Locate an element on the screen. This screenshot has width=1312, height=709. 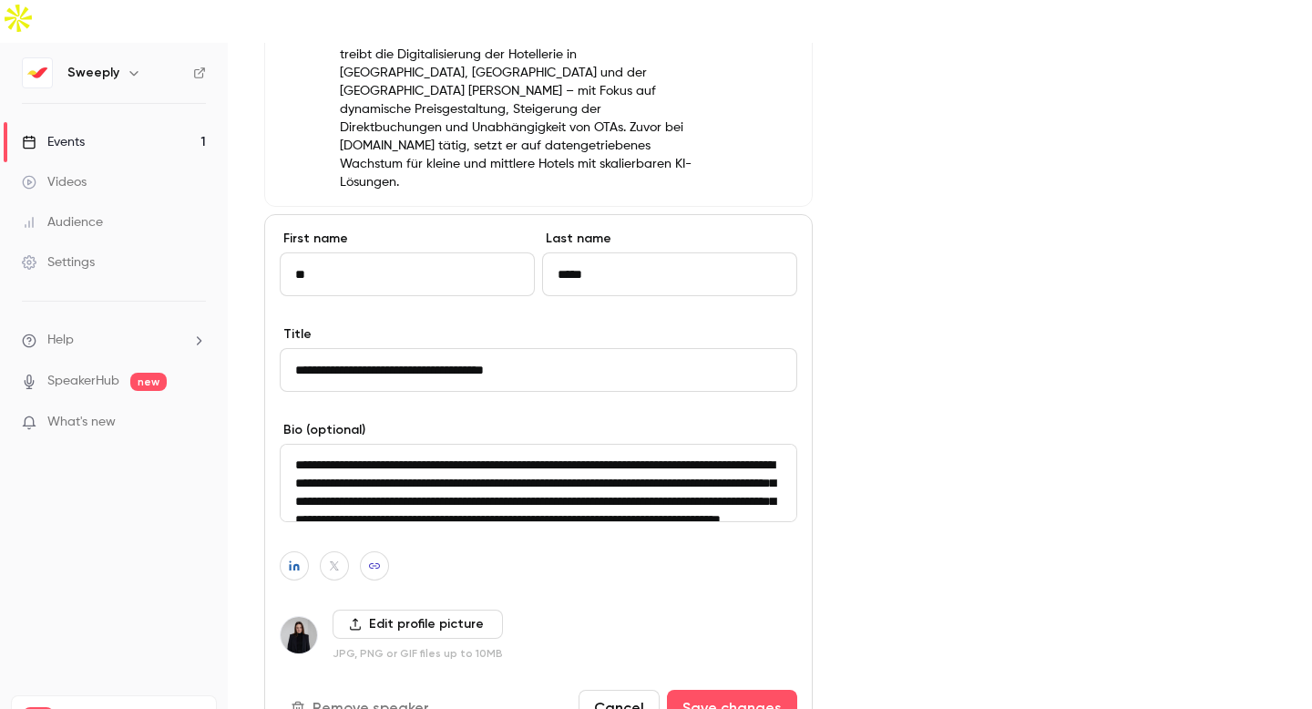
label: Title is located at coordinates (538, 334).